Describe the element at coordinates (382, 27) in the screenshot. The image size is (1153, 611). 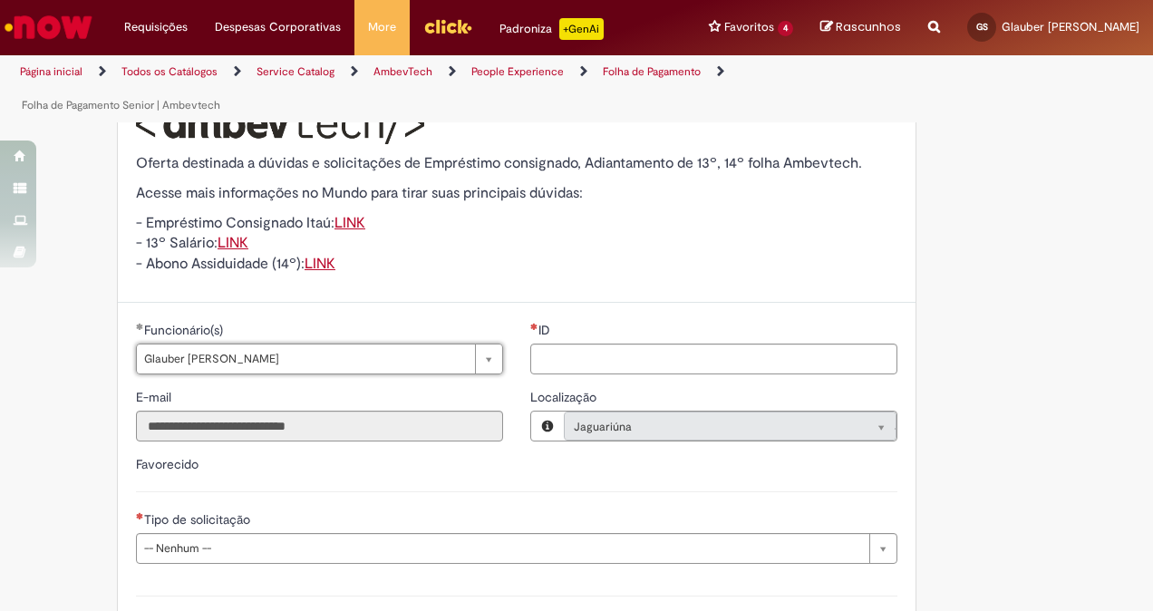
I see `span: More` at that location.